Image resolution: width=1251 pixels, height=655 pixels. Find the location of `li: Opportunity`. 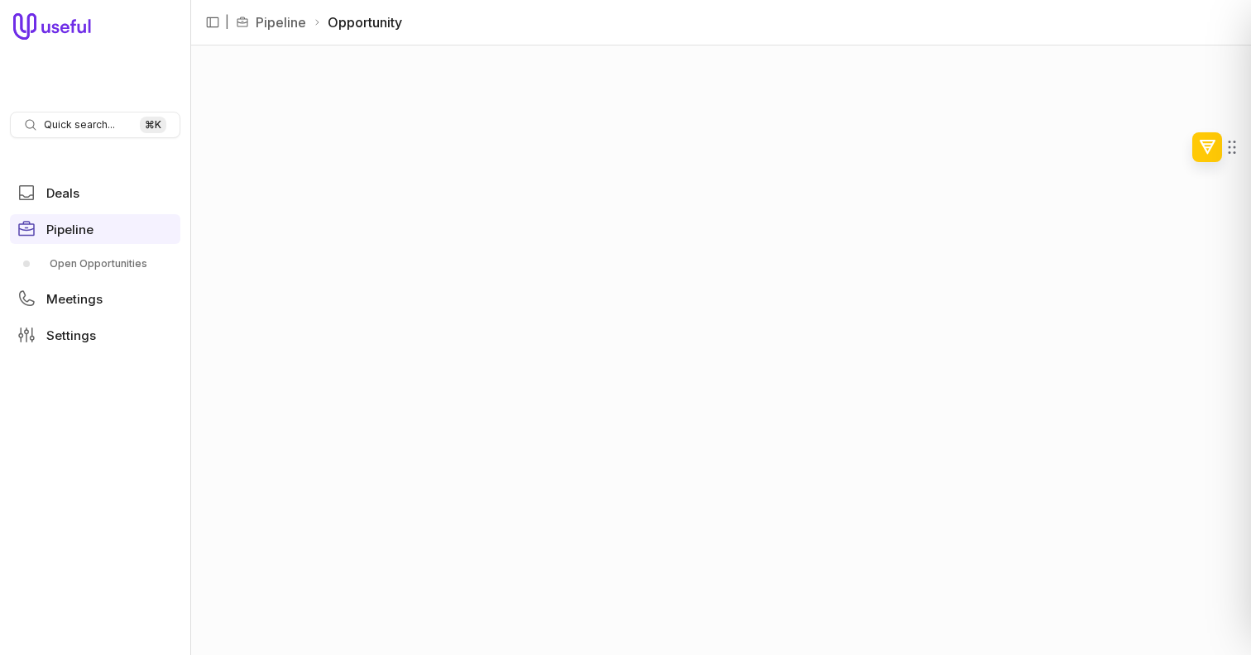

li: Opportunity is located at coordinates (357, 22).